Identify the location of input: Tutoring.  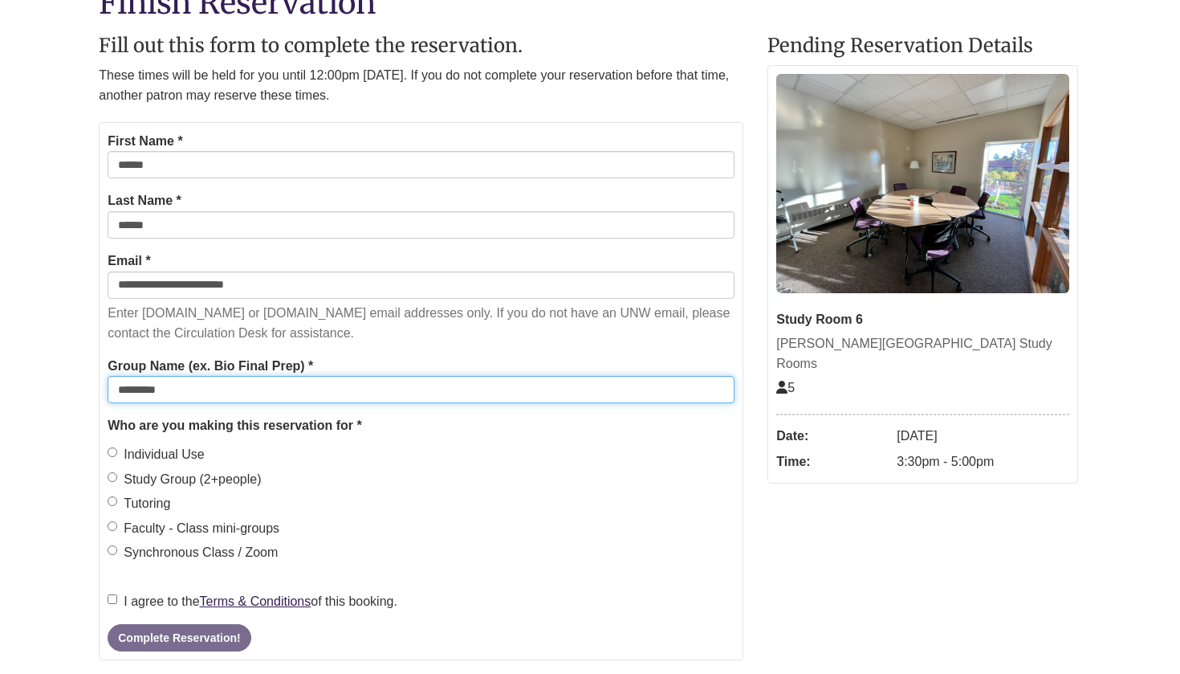
(112, 501).